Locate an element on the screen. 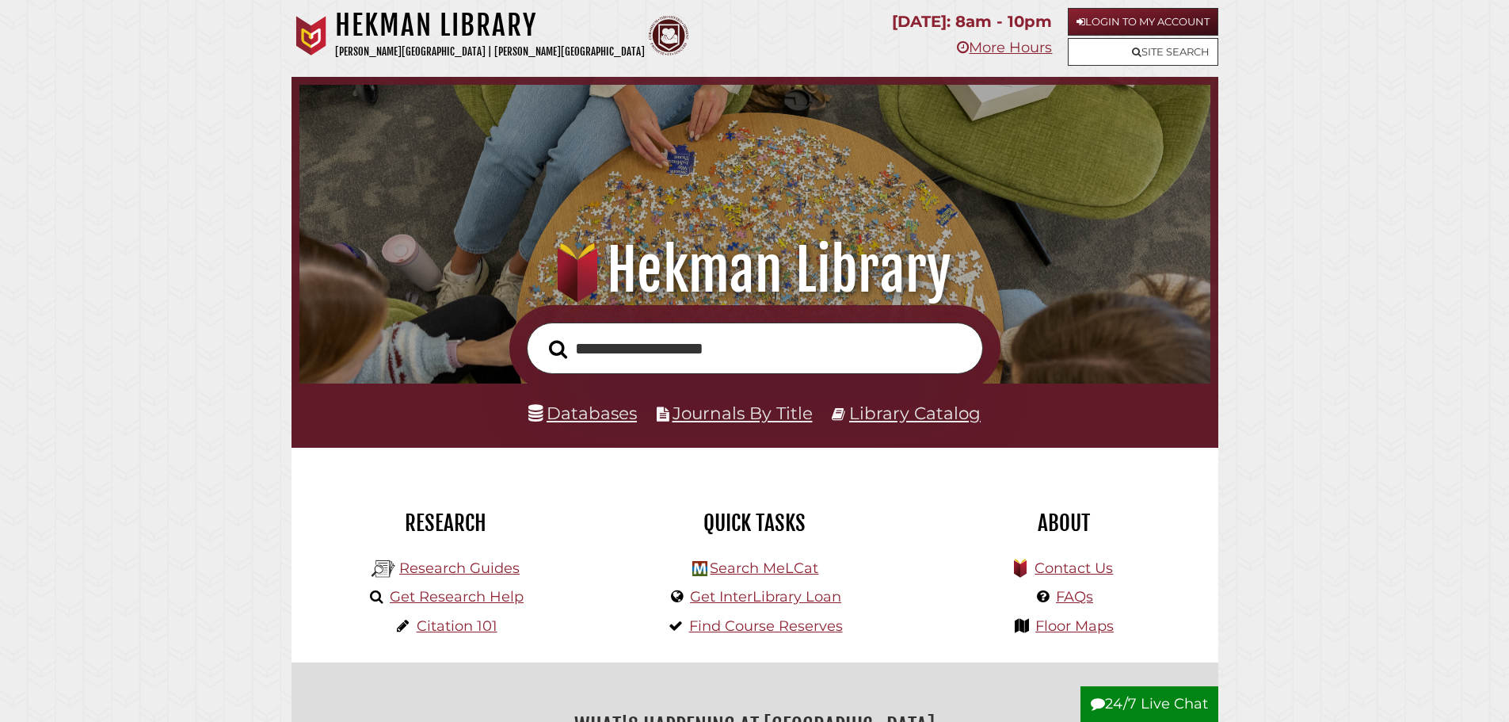  img: Calvin University is located at coordinates (311, 36).